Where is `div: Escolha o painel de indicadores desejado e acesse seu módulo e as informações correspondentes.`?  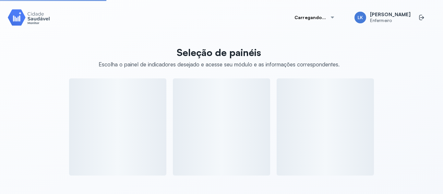
div: Escolha o painel de indicadores desejado e acesse seu módulo e as informações correspondentes. is located at coordinates (219, 64).